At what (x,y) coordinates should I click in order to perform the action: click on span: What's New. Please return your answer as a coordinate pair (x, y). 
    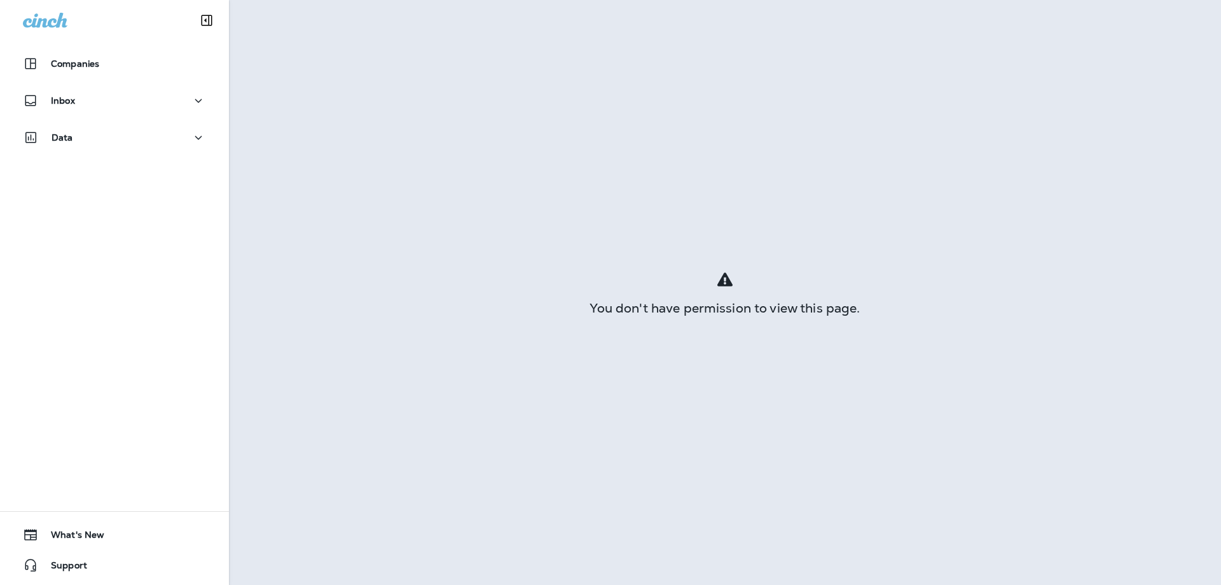
    Looking at the image, I should click on (71, 537).